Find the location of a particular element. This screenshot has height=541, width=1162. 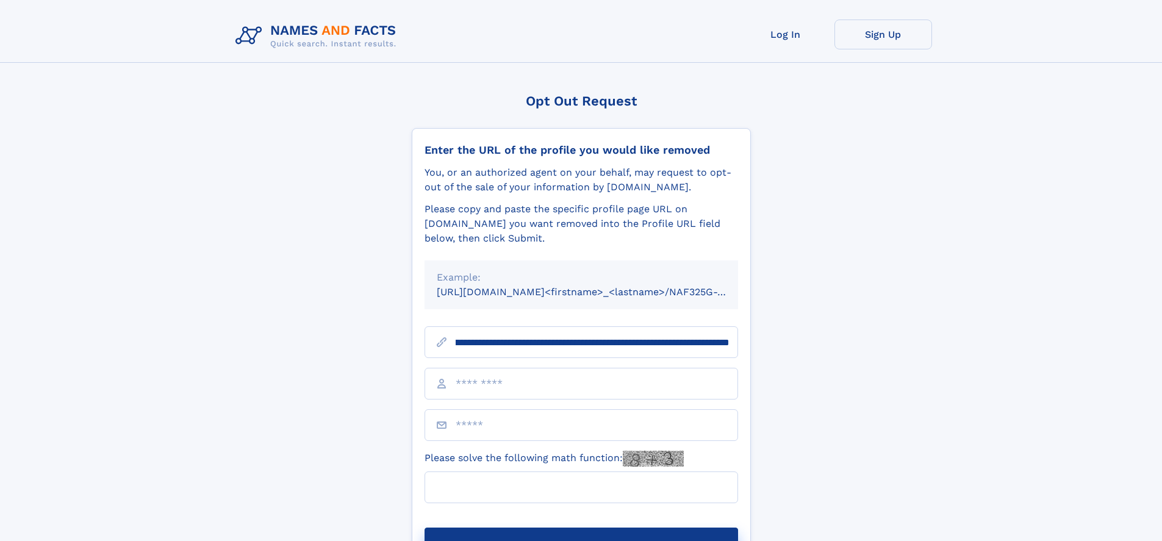

div: You, or an authorized agent on your behalf, may request to opt-out of the sale of your informatio... is located at coordinates (581, 180).